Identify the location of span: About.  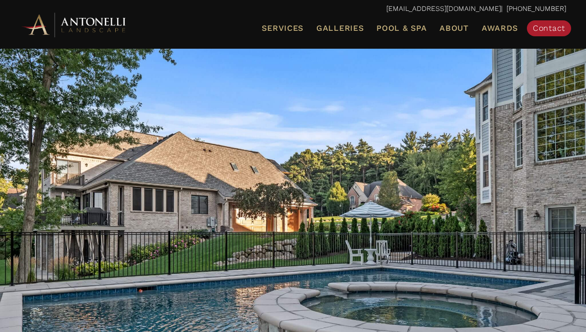
(454, 28).